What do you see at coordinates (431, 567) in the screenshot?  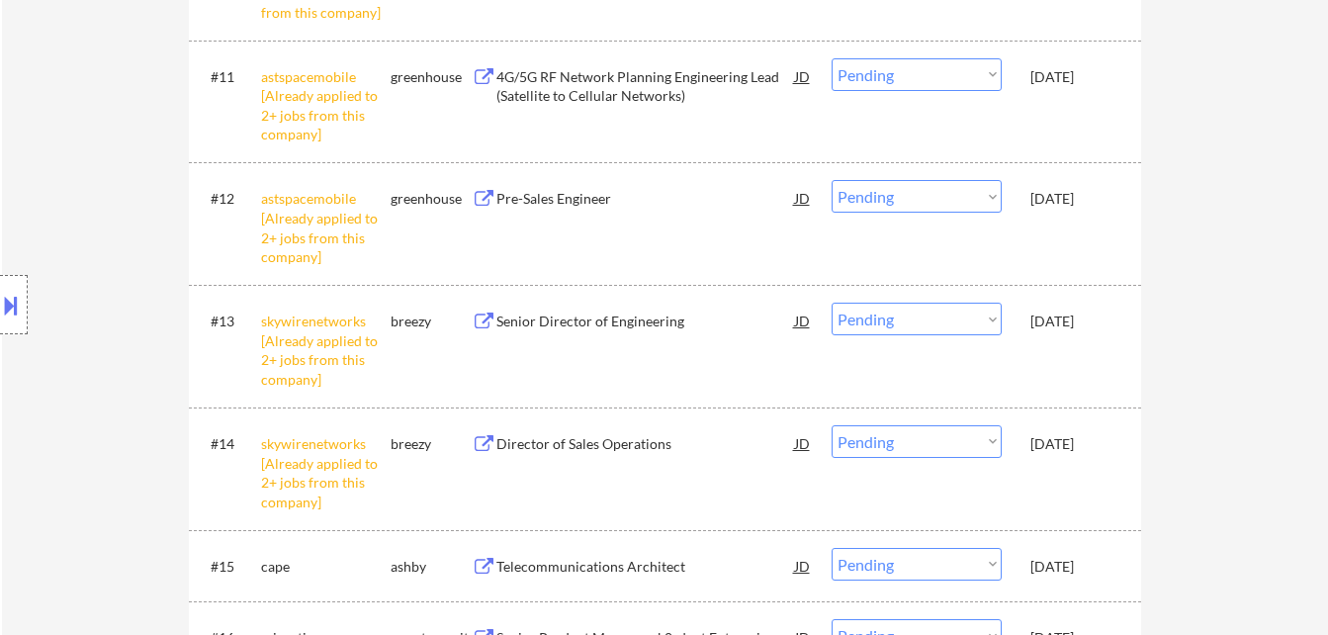 I see `div: ashby` at bounding box center [431, 567].